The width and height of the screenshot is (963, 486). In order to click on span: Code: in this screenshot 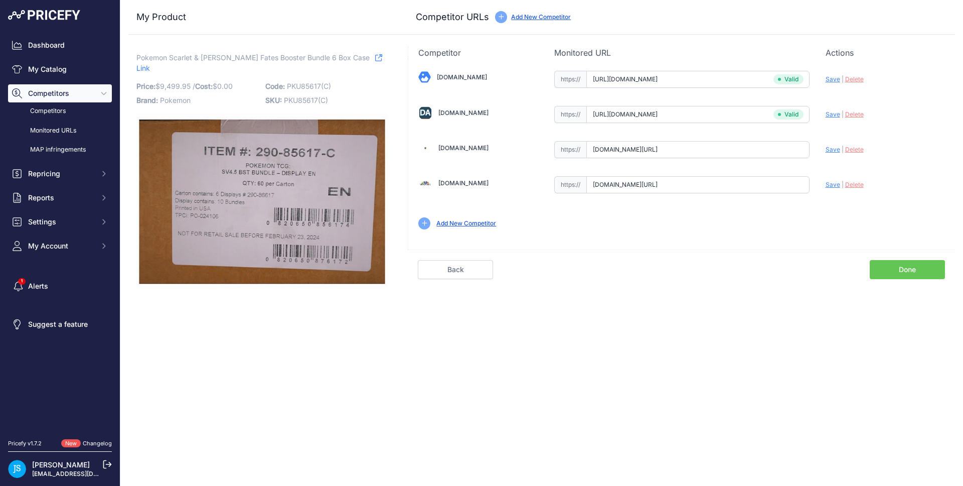, I will do `click(275, 86)`.